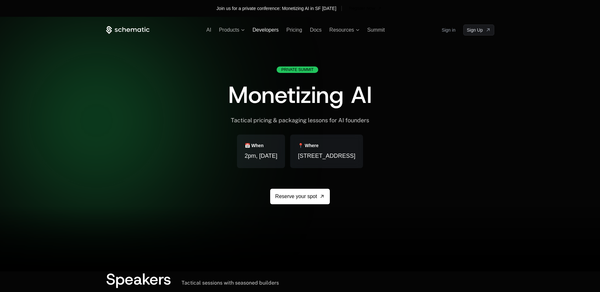 This screenshot has width=600, height=292. Describe the element at coordinates (294, 30) in the screenshot. I see `span: Pricing` at that location.